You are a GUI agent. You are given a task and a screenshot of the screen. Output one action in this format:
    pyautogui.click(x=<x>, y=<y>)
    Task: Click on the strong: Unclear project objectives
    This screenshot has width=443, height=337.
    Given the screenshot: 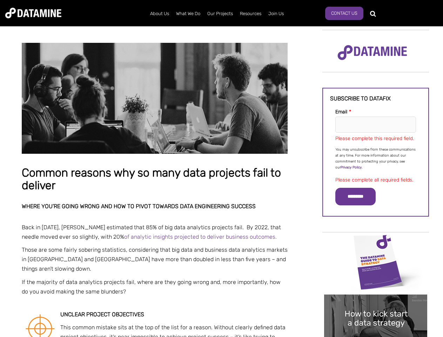 What is the action you would take?
    pyautogui.click(x=102, y=314)
    